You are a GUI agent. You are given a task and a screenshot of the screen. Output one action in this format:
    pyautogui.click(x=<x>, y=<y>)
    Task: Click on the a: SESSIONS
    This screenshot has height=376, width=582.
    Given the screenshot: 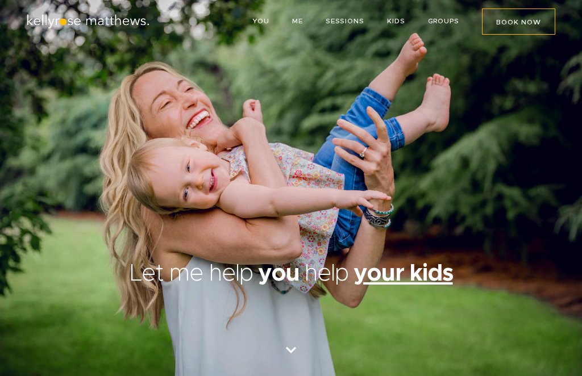 What is the action you would take?
    pyautogui.click(x=345, y=21)
    